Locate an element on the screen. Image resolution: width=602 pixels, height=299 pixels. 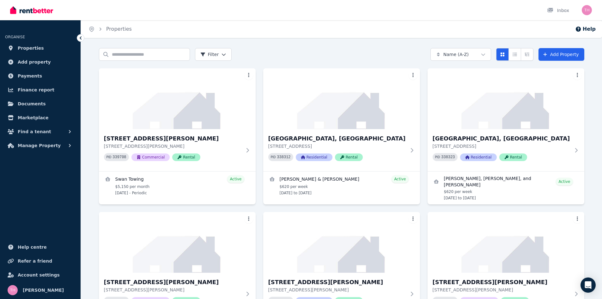
a: Documents is located at coordinates (40, 104).